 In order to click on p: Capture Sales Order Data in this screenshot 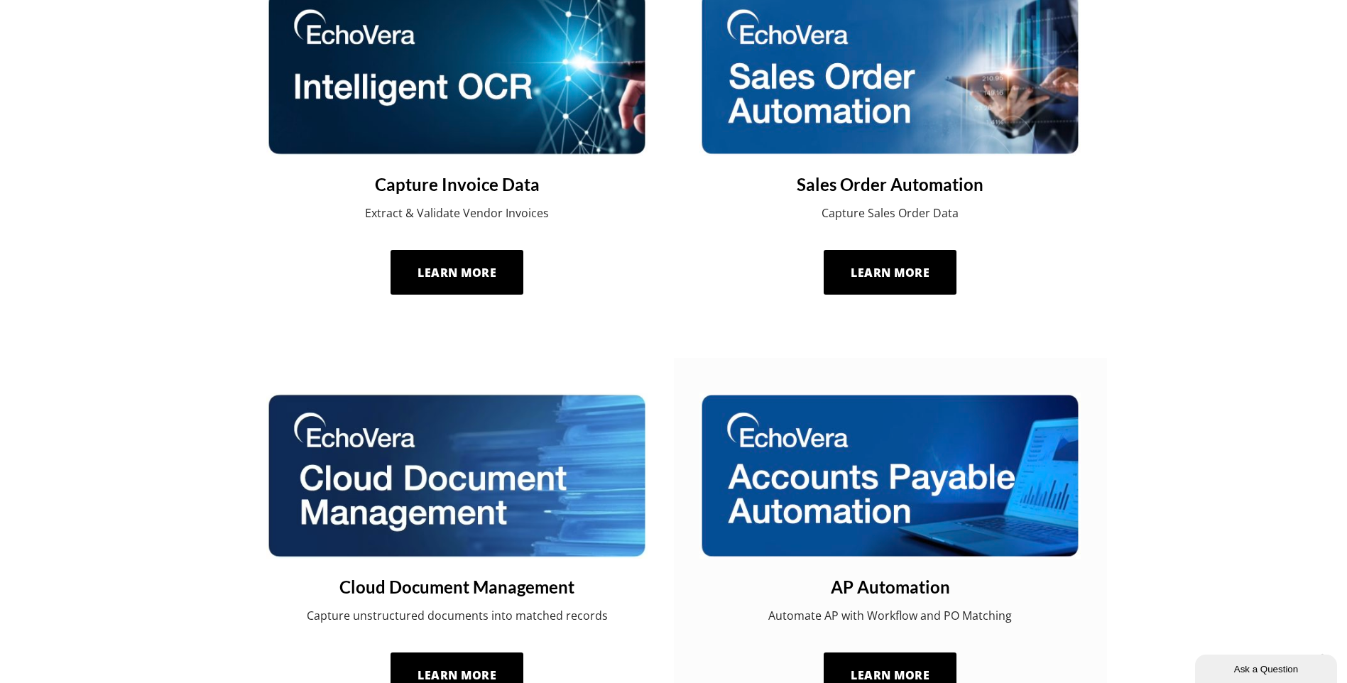, I will do `click(890, 213)`.